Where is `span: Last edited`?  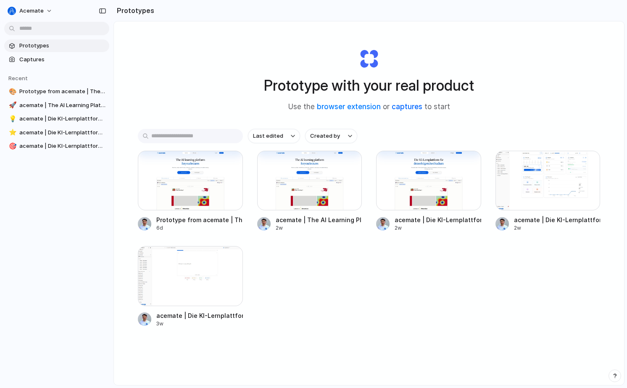 span: Last edited is located at coordinates (268, 136).